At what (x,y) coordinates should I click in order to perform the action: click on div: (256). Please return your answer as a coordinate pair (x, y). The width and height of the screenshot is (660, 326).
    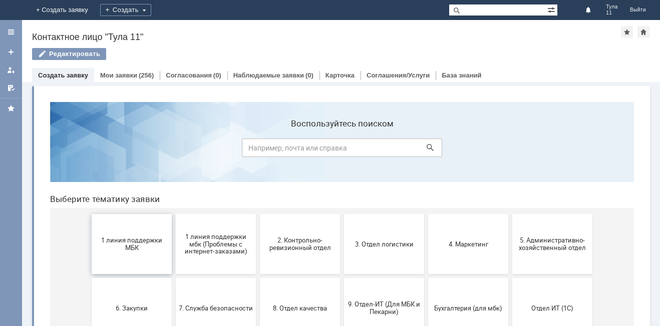
    Looking at the image, I should click on (146, 75).